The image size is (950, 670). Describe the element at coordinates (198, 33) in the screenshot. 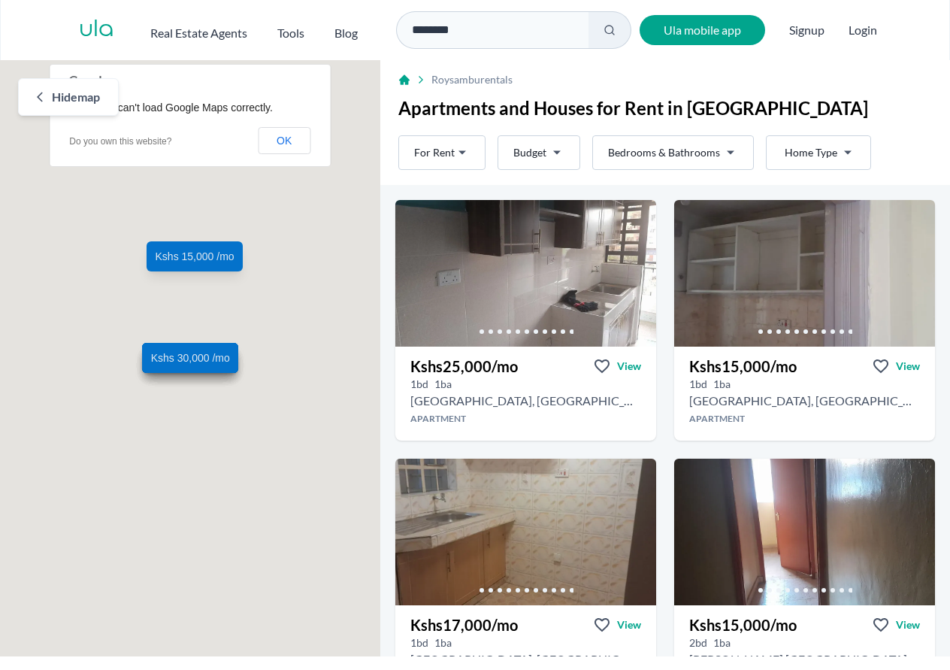

I see `h2: Real Estate Agents` at that location.